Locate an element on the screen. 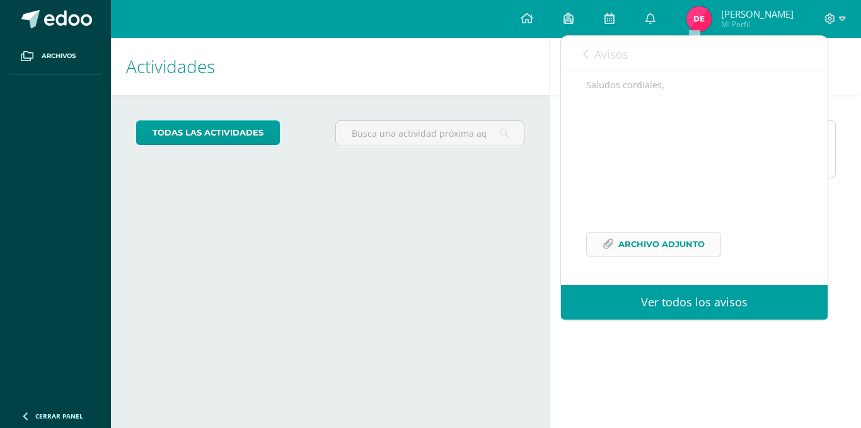 Image resolution: width=861 pixels, height=428 pixels. span: Avisos is located at coordinates (612, 54).